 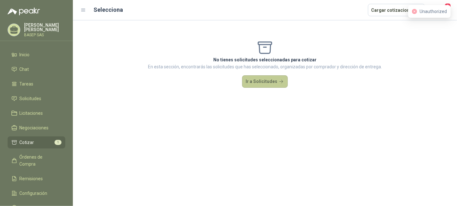 What do you see at coordinates (36, 84) in the screenshot?
I see `a: Tareas` at bounding box center [36, 84].